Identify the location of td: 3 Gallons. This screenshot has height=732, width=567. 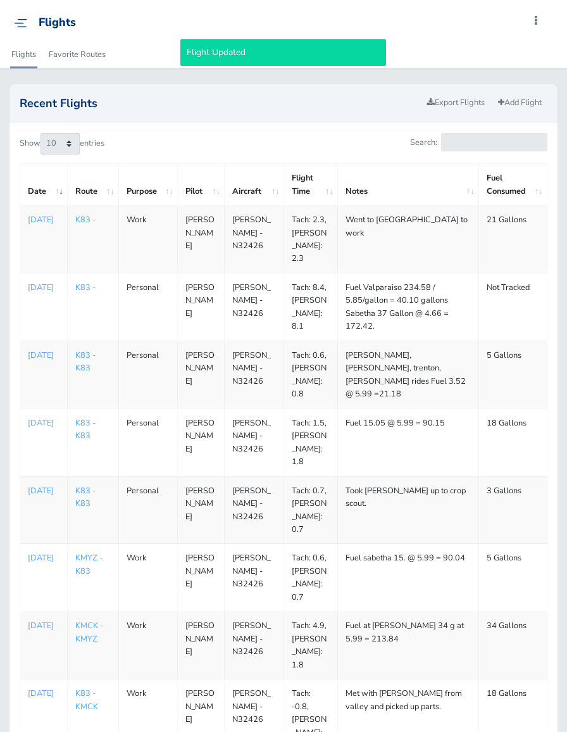
(513, 510).